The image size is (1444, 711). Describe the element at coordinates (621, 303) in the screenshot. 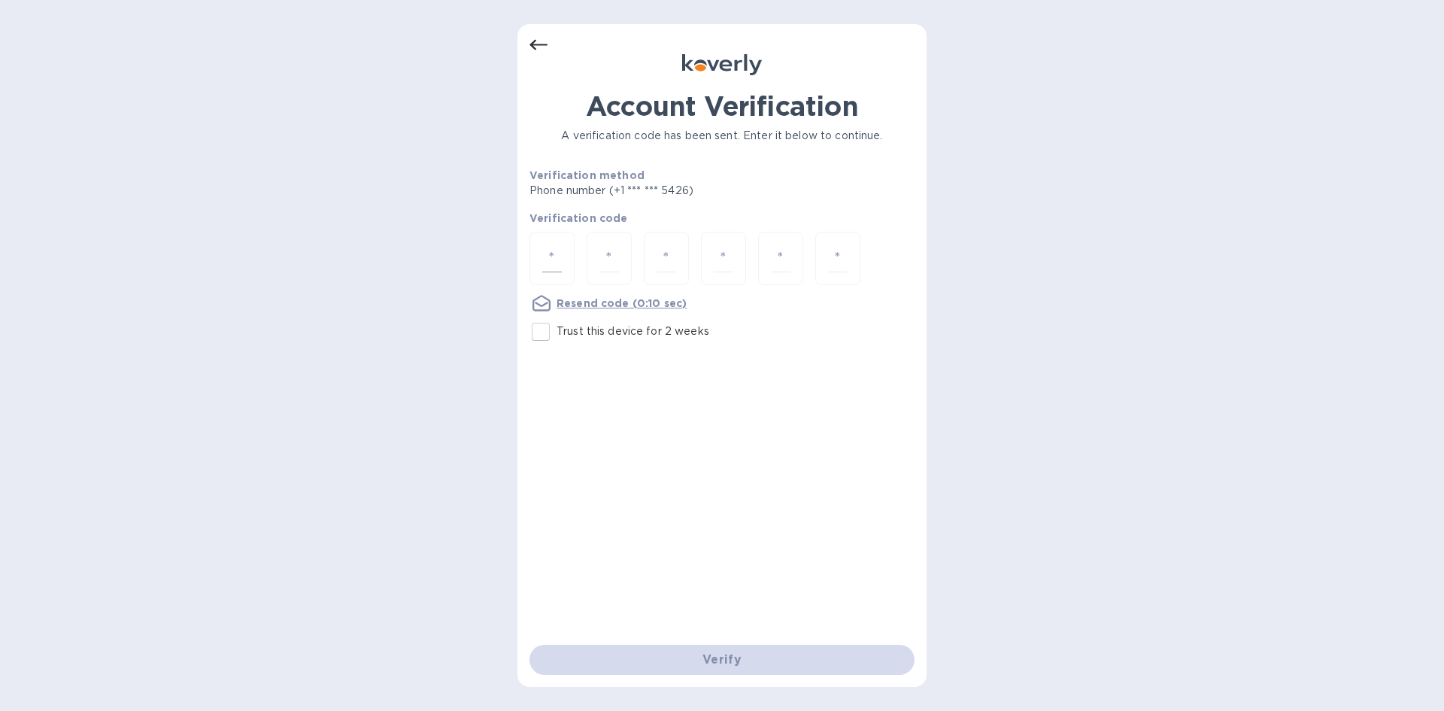

I see `u: Resend code (0:10 sec)` at that location.